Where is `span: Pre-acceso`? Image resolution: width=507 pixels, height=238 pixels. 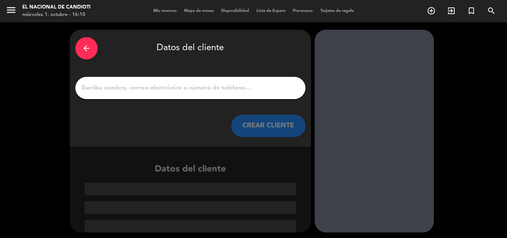 span: Pre-acceso is located at coordinates (303, 11).